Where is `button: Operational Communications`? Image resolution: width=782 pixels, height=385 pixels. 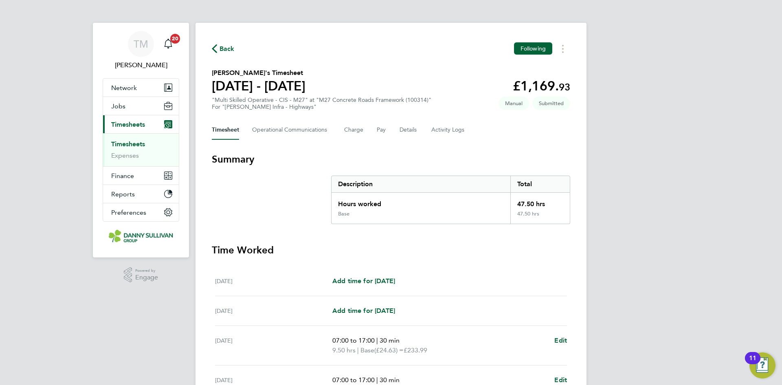 button: Operational Communications is located at coordinates (292, 130).